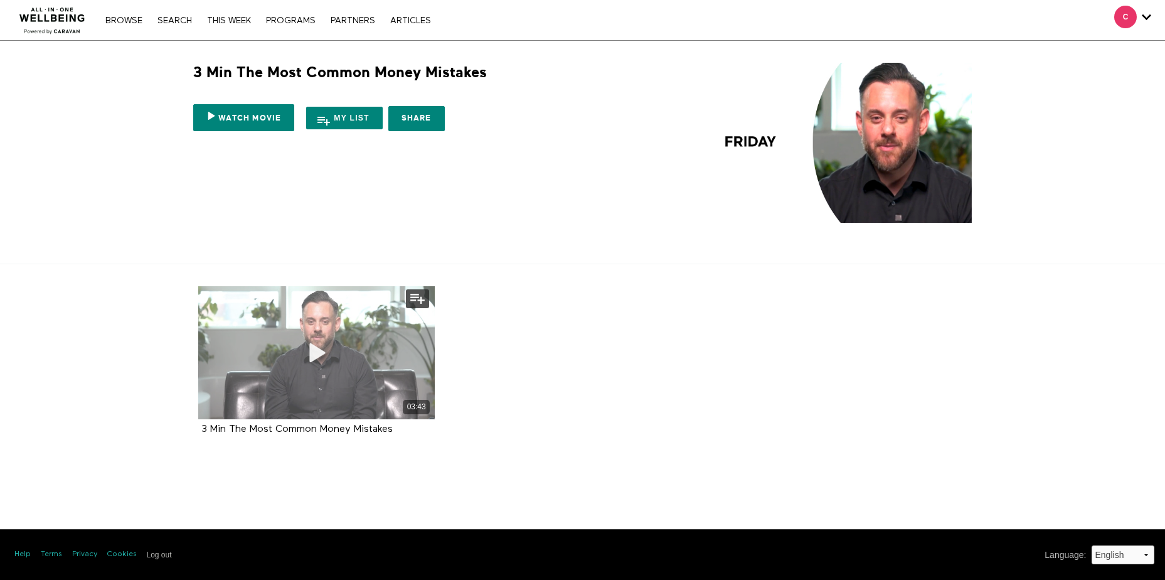 The width and height of the screenshot is (1165, 580). Describe the element at coordinates (290, 21) in the screenshot. I see `a: PROGRAMS` at that location.